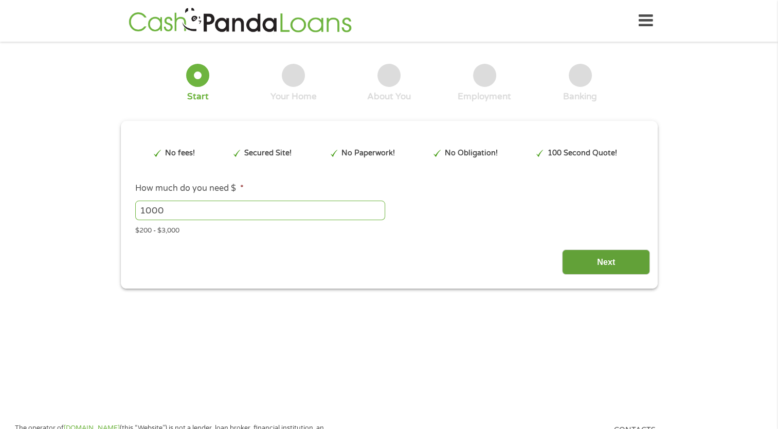 This screenshot has width=778, height=429. What do you see at coordinates (389, 229) in the screenshot?
I see `div: $200 - $3,000` at bounding box center [389, 229].